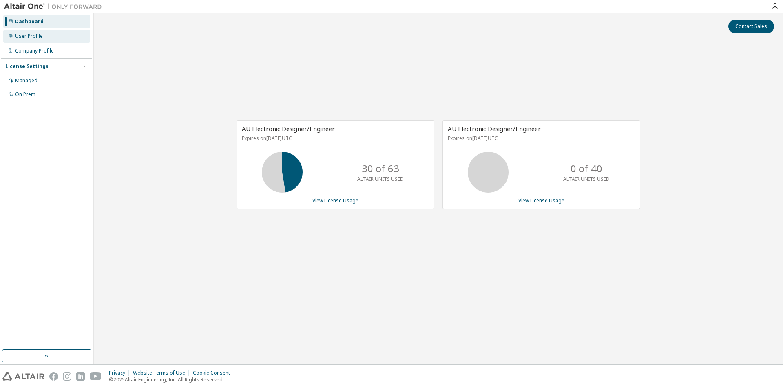  I want to click on div: Privacy, so click(121, 373).